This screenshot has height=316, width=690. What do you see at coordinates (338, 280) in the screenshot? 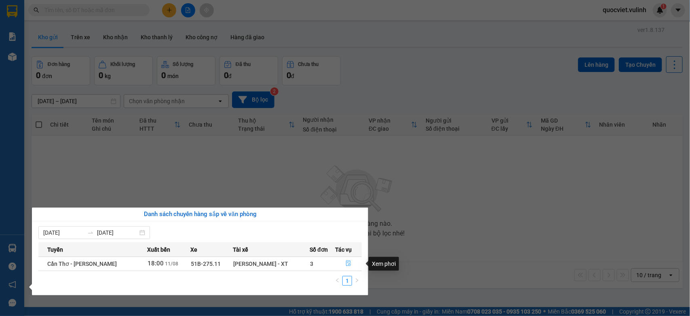
I see `span: left` at bounding box center [338, 280].